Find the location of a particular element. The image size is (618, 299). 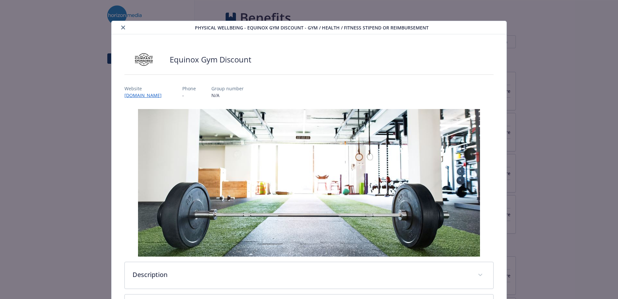

div: Description is located at coordinates (309, 275).